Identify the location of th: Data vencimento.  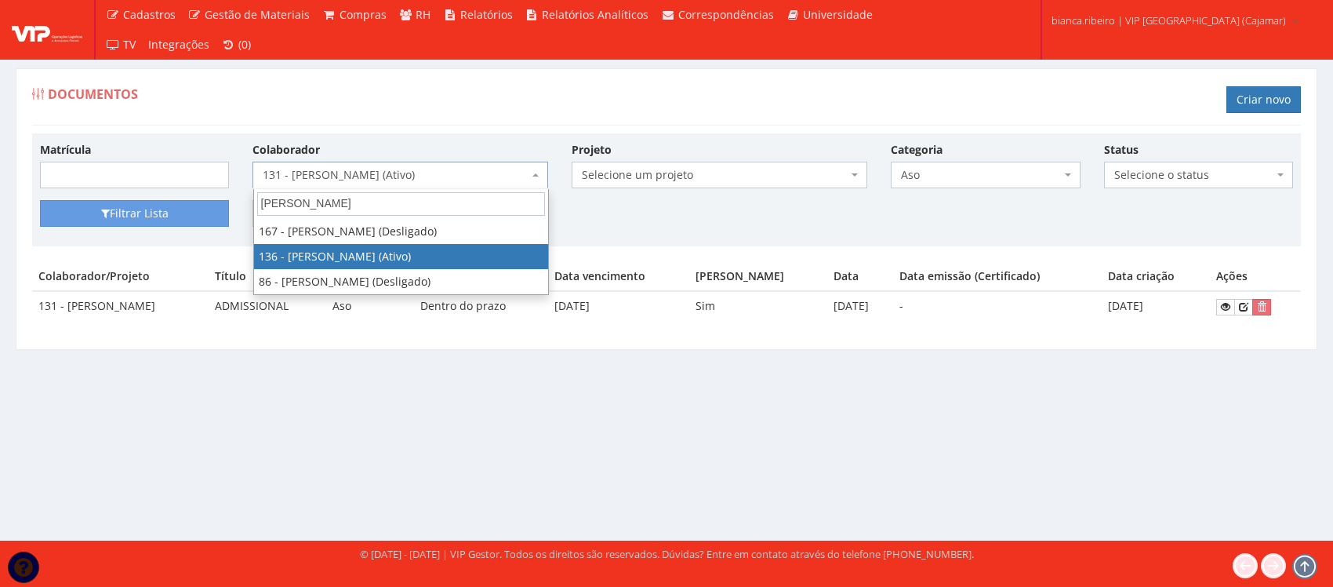
(619, 276).